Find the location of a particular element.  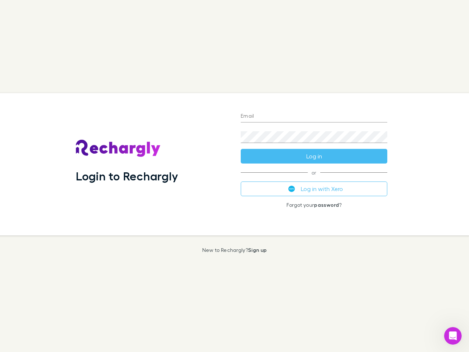

a: password is located at coordinates (326, 204).